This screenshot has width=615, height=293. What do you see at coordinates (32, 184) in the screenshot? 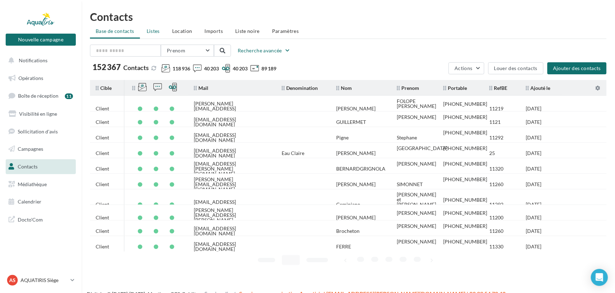
I see `span: Médiathèque` at bounding box center [32, 184].